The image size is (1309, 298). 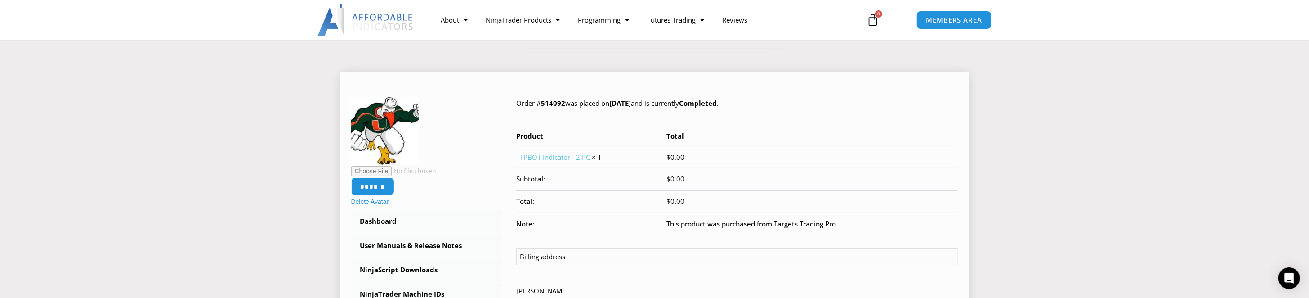 I want to click on nav: Menu, so click(x=644, y=20).